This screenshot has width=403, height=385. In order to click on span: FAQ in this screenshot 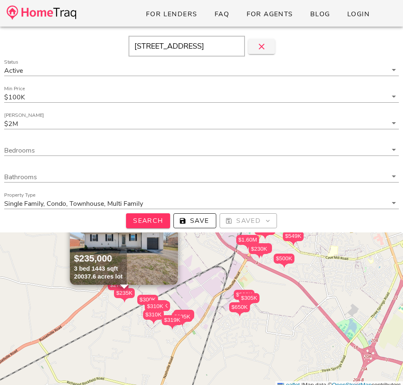, I will do `click(221, 14)`.